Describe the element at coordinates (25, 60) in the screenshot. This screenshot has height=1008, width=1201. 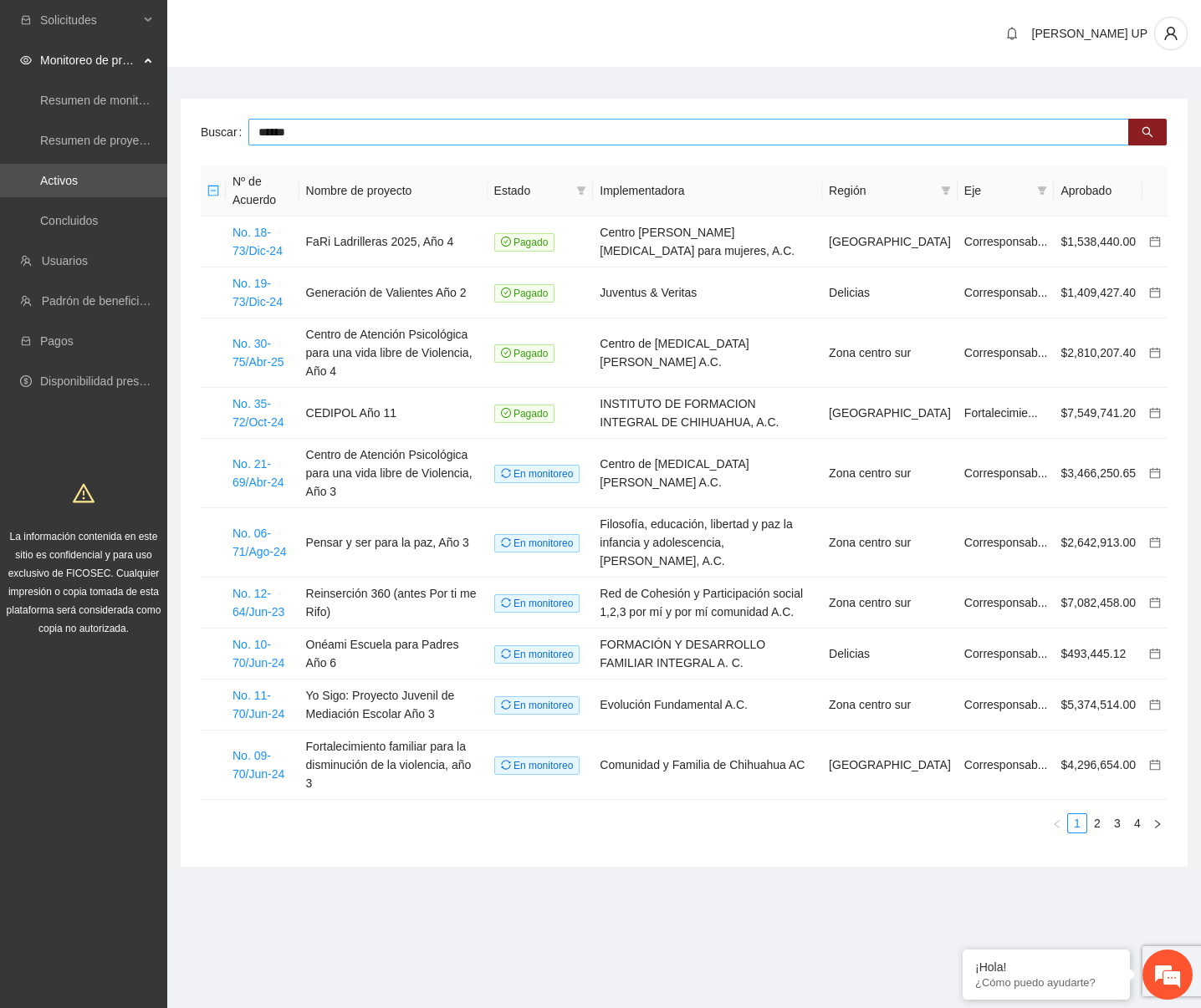
I see `span: eye` at that location.